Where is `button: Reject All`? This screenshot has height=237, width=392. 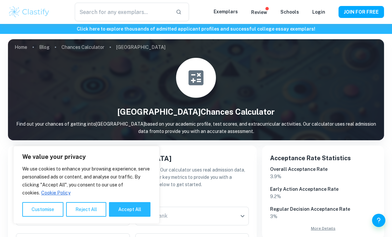 button: Reject All is located at coordinates (86, 209).